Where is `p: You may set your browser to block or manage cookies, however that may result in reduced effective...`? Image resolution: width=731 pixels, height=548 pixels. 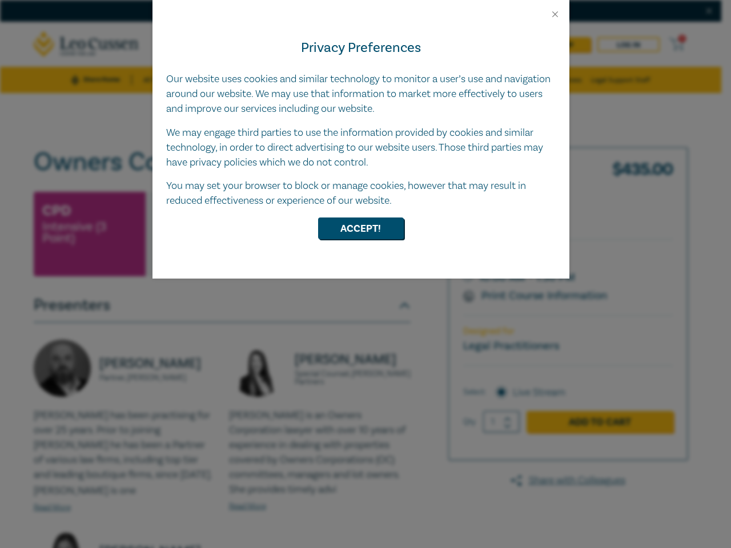
p: You may set your browser to block or manage cookies, however that may result in reduced effective... is located at coordinates (361, 194).